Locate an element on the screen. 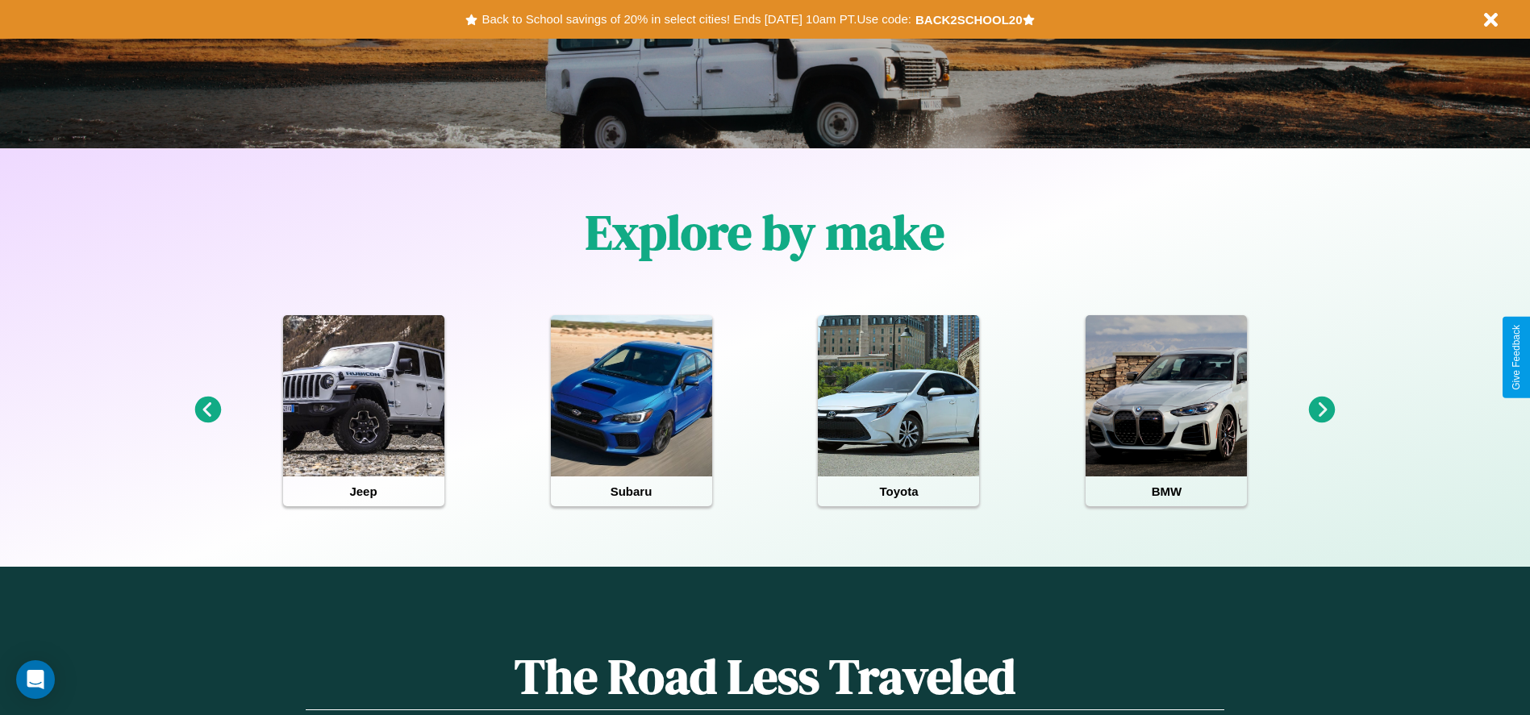 The height and width of the screenshot is (715, 1530). h4: Subaru is located at coordinates (632, 491).